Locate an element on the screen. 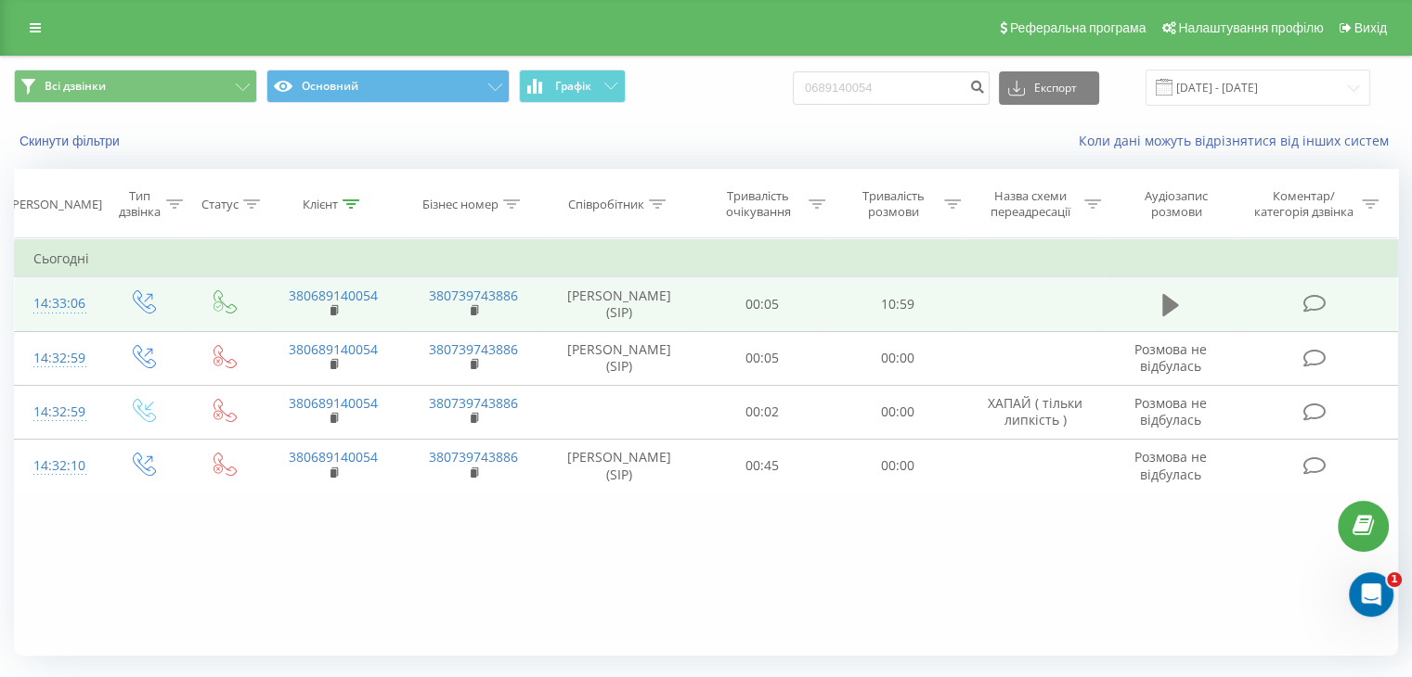  div: 14:33:06 is located at coordinates (58, 303).